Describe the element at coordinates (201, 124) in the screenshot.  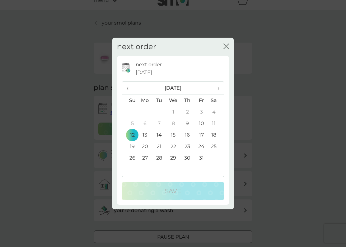
I see `td: 10` at that location.